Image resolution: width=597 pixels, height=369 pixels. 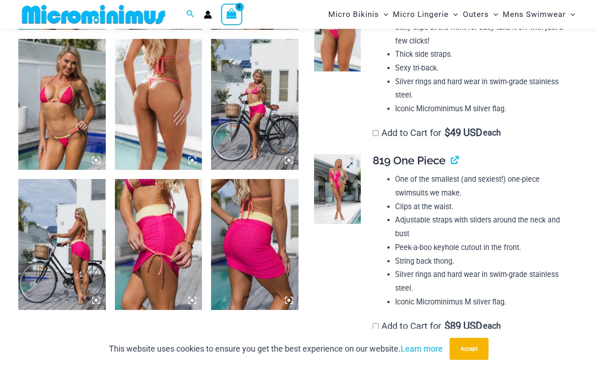 What do you see at coordinates (208, 15) in the screenshot?
I see `a: Account icon link` at bounding box center [208, 15].